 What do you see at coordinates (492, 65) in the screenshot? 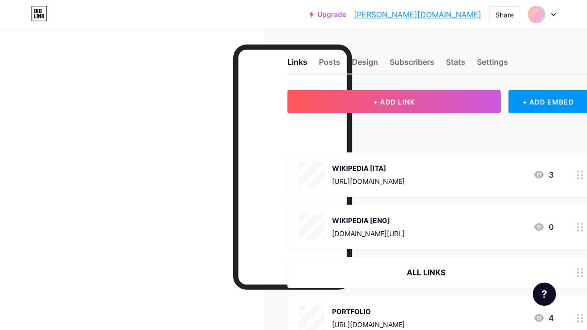
I see `div: Settings` at bounding box center [492, 65].